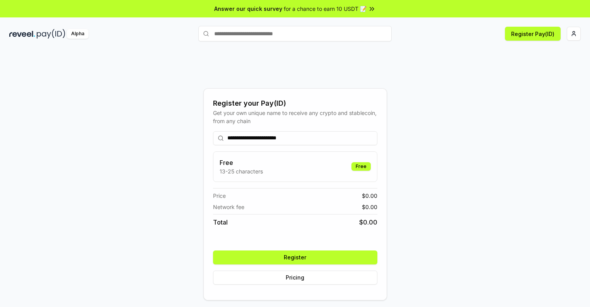  What do you see at coordinates (533, 34) in the screenshot?
I see `button: Register Pay(ID)` at bounding box center [533, 34].